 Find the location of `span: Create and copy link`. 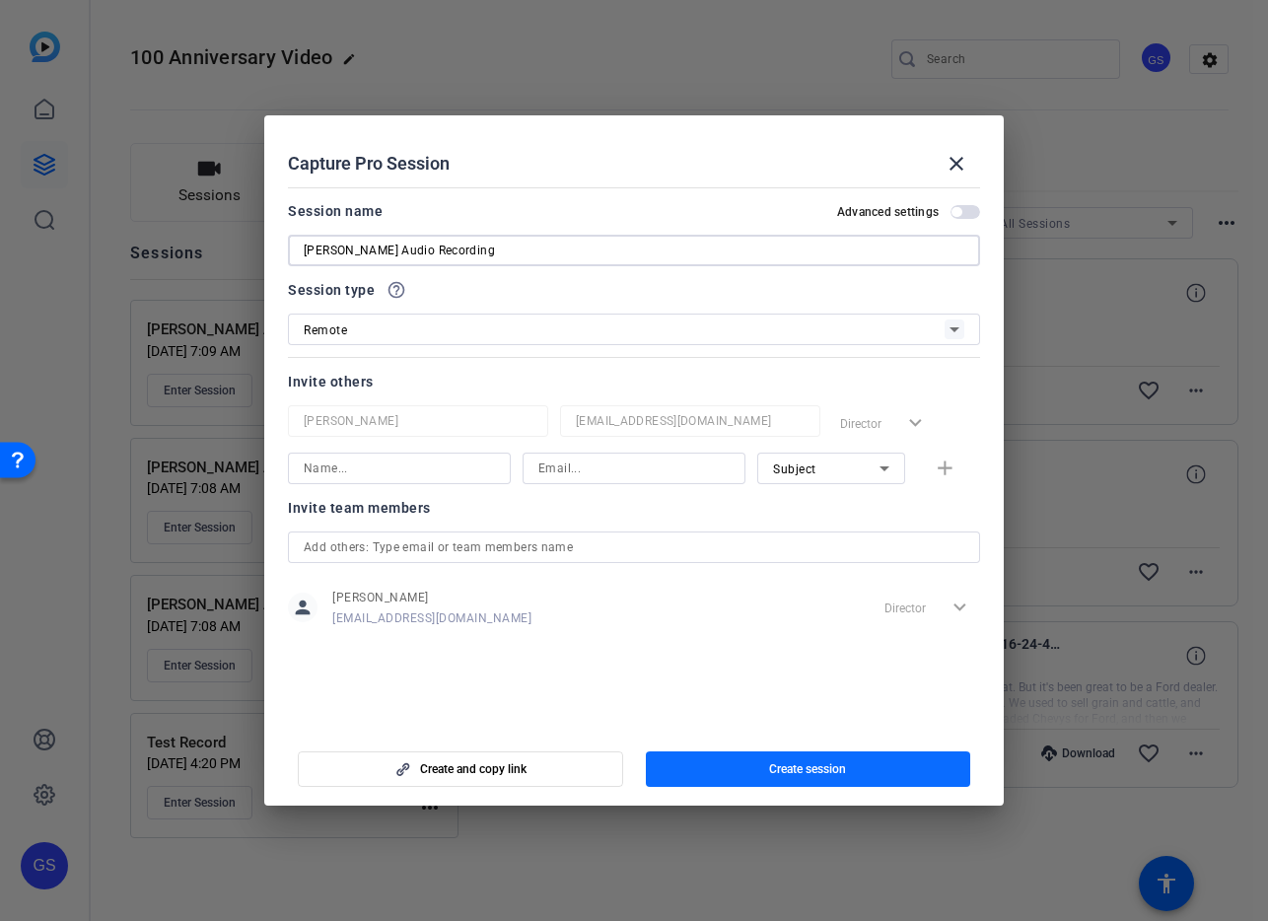

span: Create and copy link is located at coordinates (473, 769).